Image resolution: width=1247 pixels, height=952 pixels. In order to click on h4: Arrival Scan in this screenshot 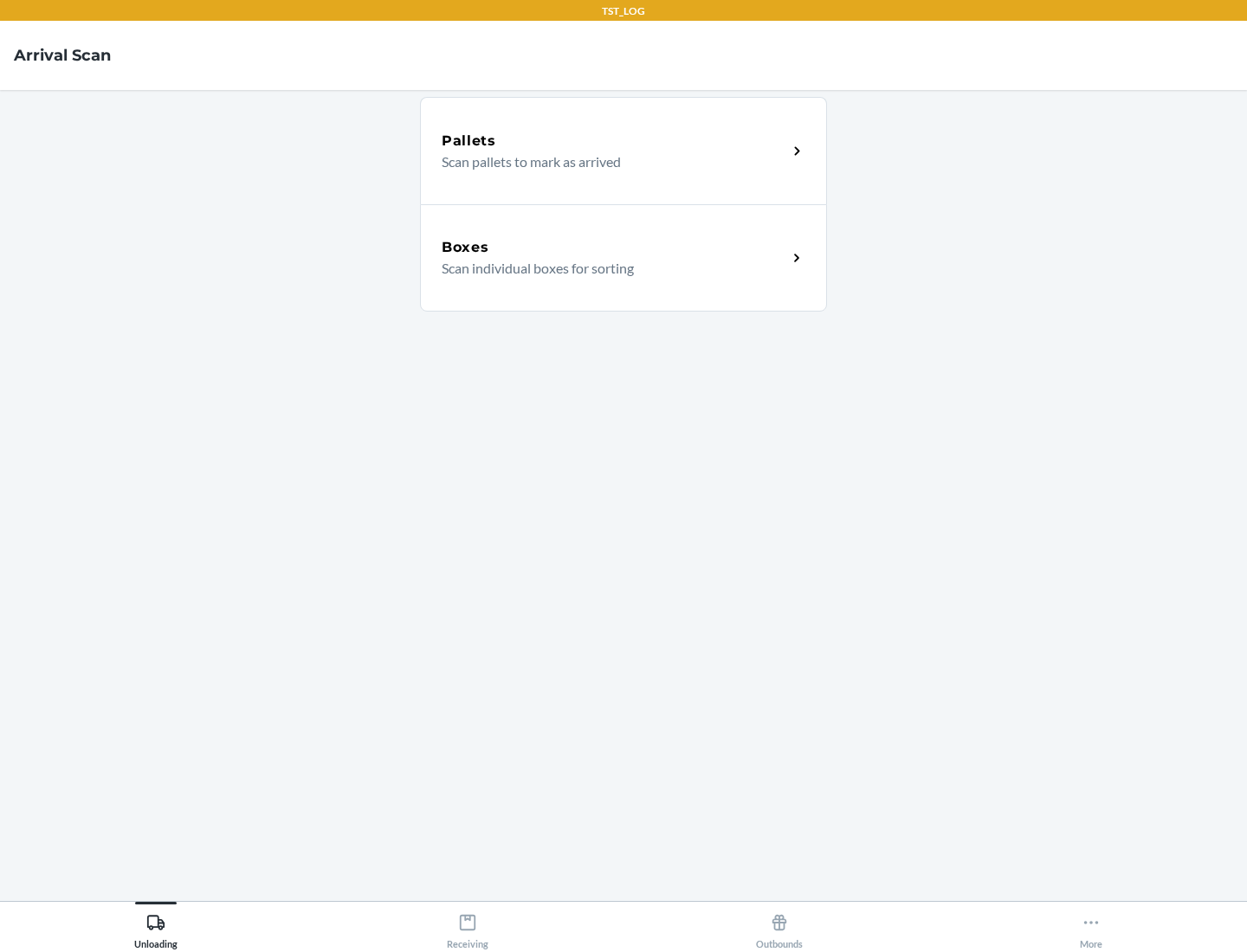, I will do `click(62, 55)`.